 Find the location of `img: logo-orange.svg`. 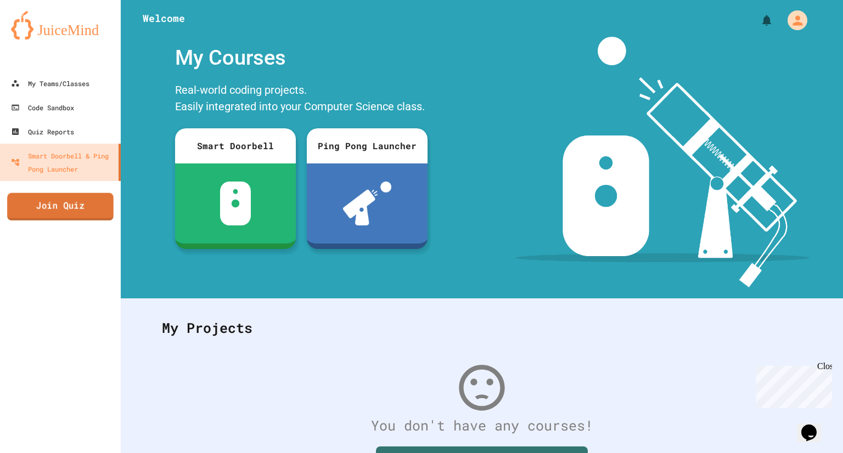

img: logo-orange.svg is located at coordinates (60, 25).